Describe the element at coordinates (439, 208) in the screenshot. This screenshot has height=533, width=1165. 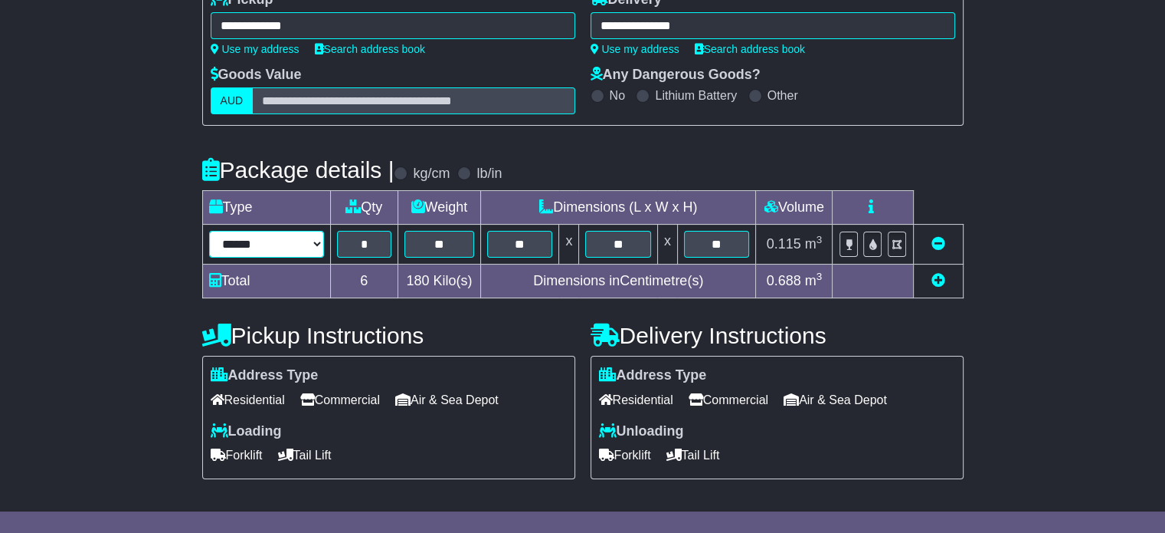
I see `td: Weight` at that location.